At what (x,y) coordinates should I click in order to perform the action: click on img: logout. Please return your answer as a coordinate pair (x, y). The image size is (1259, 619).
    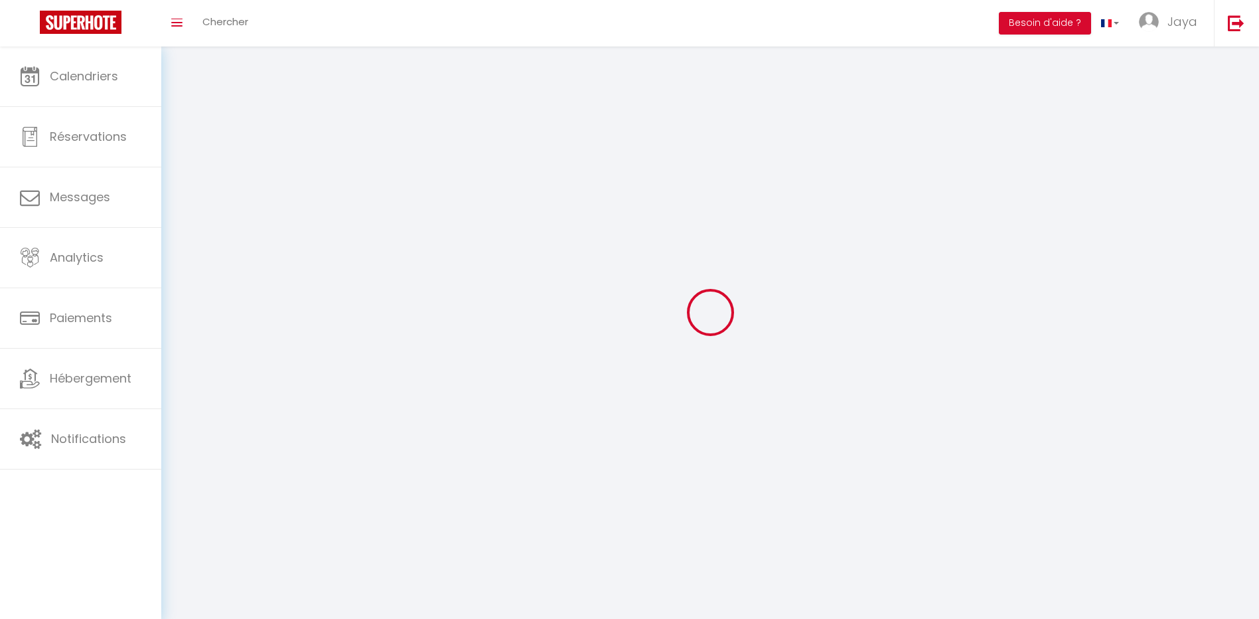
    Looking at the image, I should click on (1236, 23).